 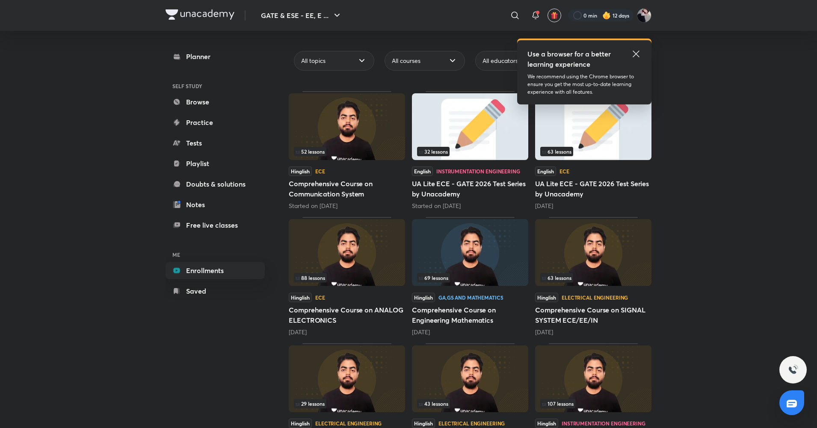 What do you see at coordinates (215, 163) in the screenshot?
I see `a: Playlist` at bounding box center [215, 163].